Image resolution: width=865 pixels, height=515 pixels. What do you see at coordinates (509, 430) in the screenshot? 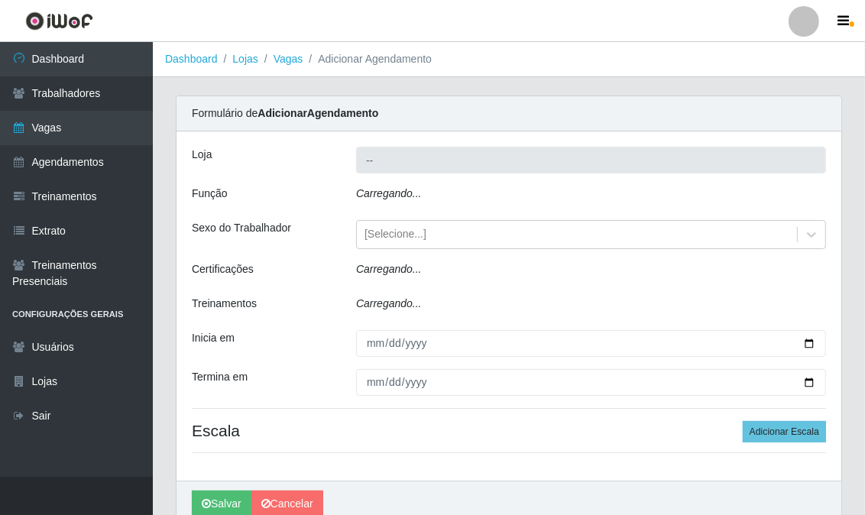
I see `h4: Escala` at bounding box center [509, 430].